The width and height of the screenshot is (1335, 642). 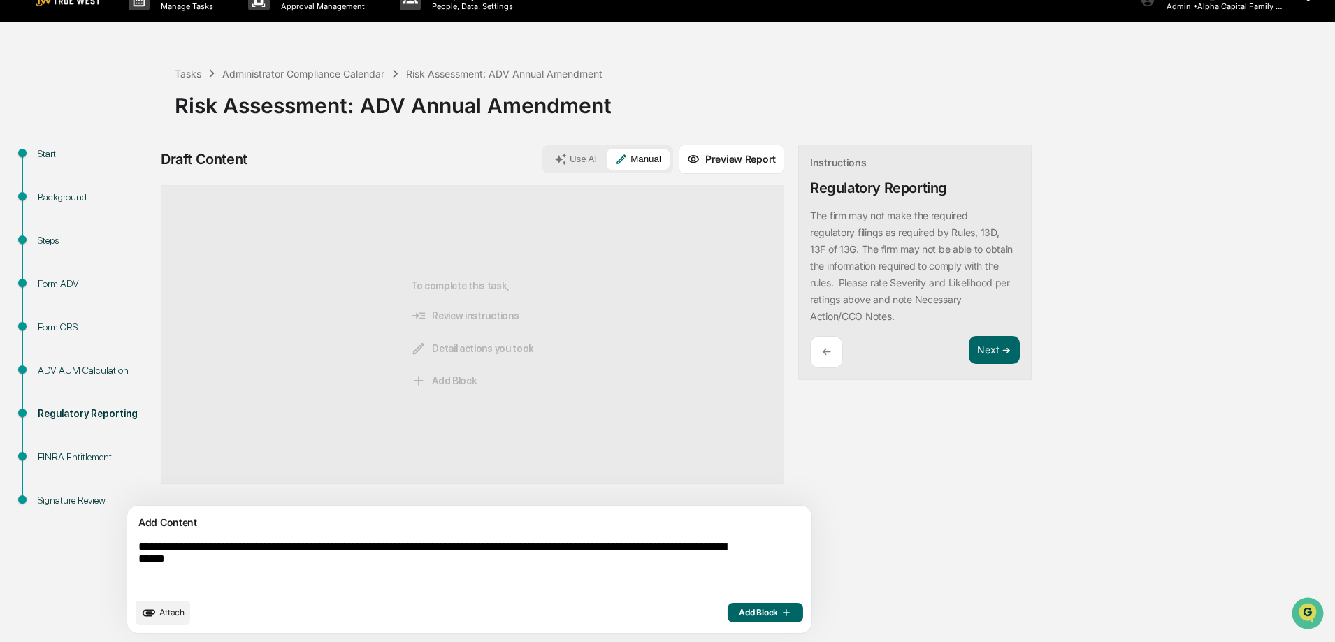 I want to click on img: f2157a4c-a0d3-4daa-907e-bb6f0de503a5-1751232295721, so click(x=17, y=17).